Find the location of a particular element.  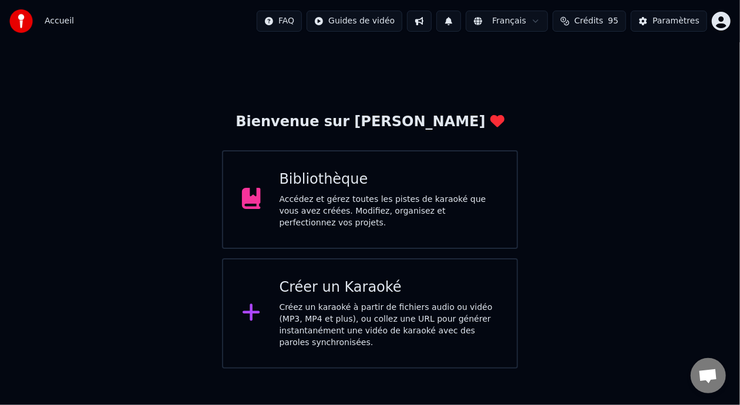

button: Crédits95 is located at coordinates (589, 21).